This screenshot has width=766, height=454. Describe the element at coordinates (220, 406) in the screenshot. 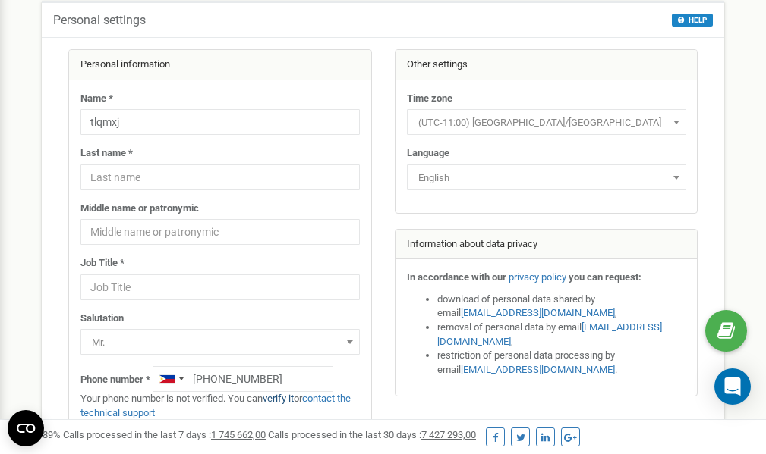

I see `p: Your phone number is not verified. You can or` at that location.